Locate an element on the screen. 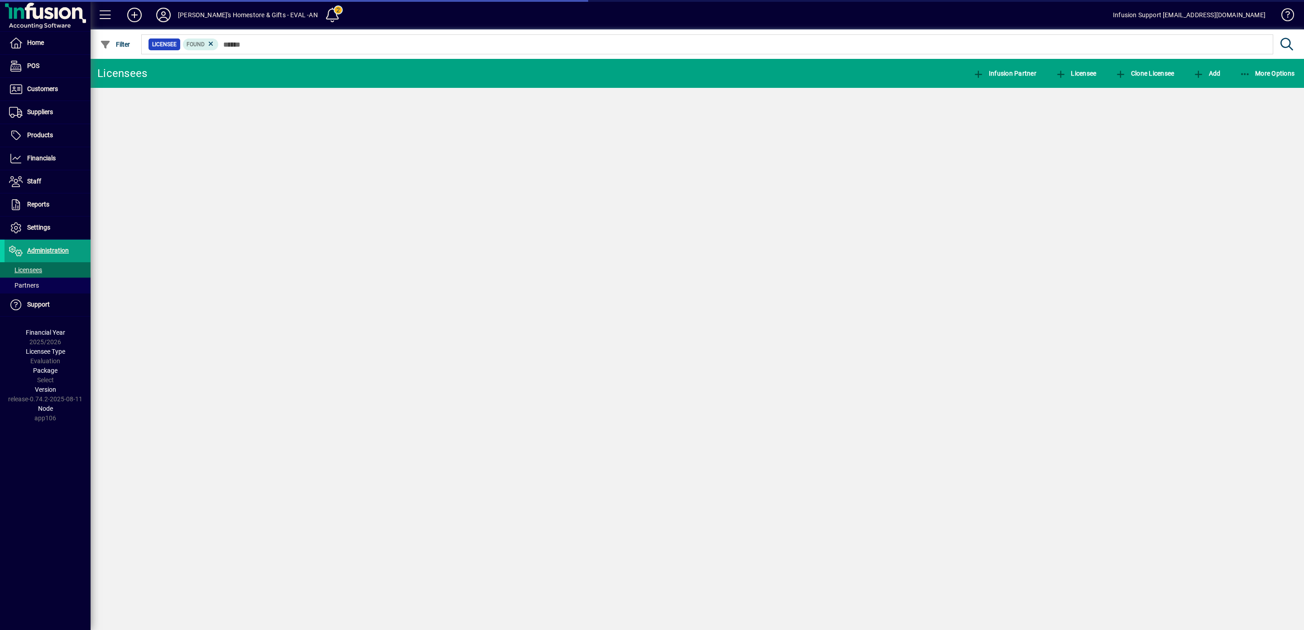  span: Support is located at coordinates (38, 304).